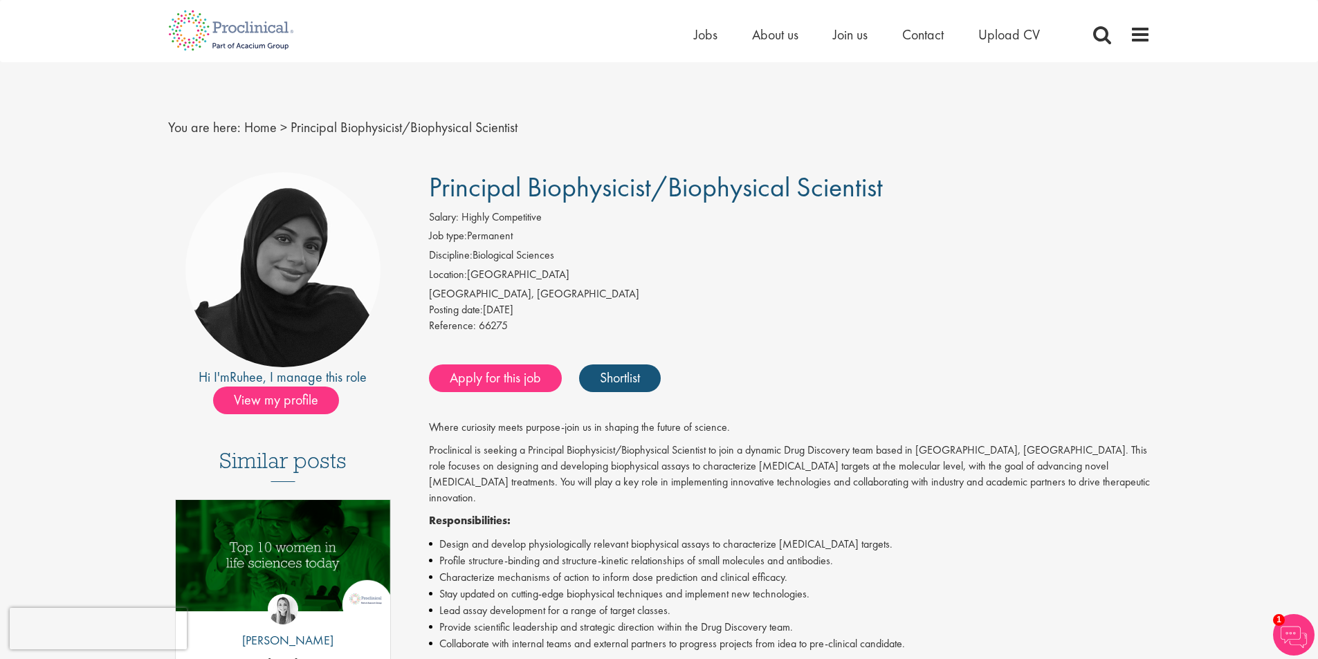  I want to click on a: Apply for this job, so click(495, 378).